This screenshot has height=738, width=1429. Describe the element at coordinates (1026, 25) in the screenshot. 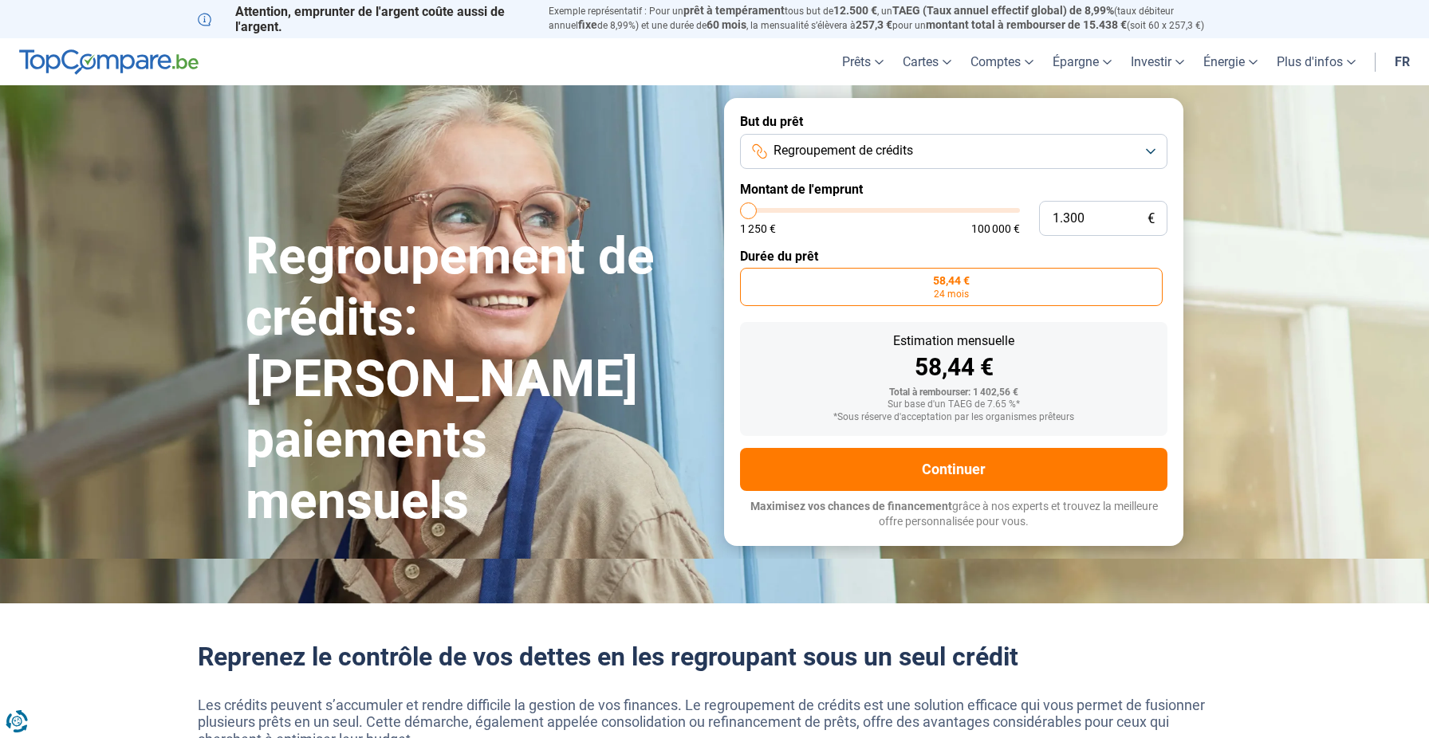

I see `span: montant total à rembourser de 15.438 €` at that location.